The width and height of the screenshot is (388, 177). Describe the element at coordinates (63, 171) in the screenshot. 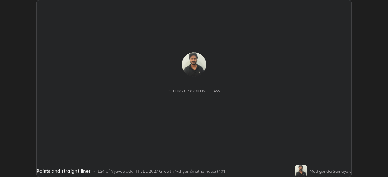

I see `div: Points and straight lines` at that location.